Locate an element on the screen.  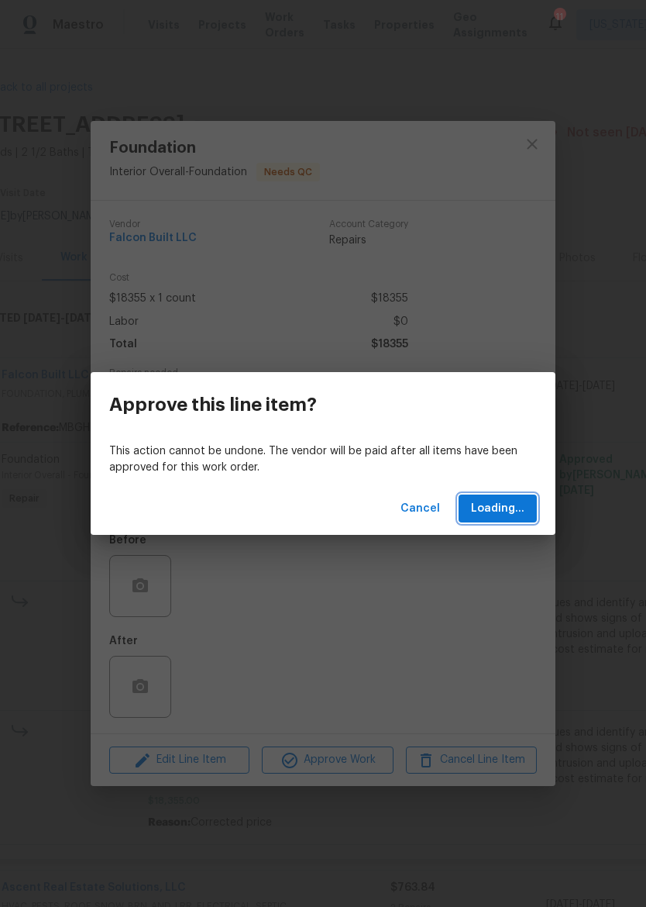
button: Cancel is located at coordinates (420, 508).